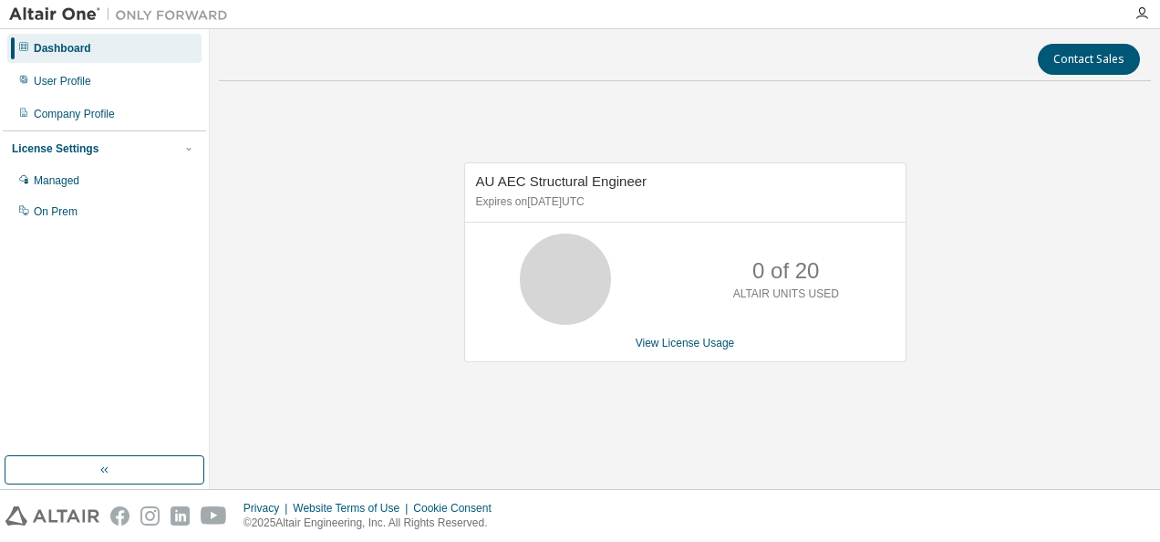 Image resolution: width=1160 pixels, height=542 pixels. What do you see at coordinates (56, 212) in the screenshot?
I see `div: On Prem` at bounding box center [56, 212].